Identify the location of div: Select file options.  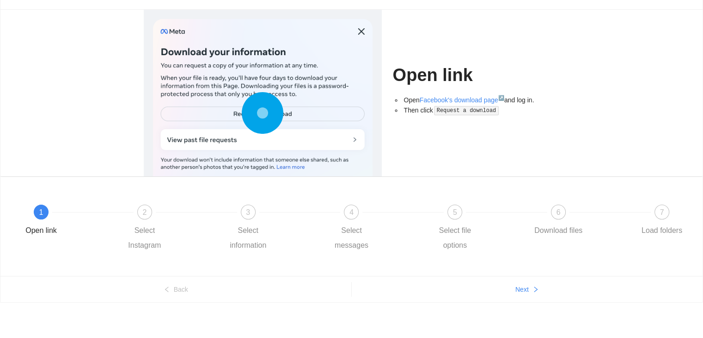
(455, 238).